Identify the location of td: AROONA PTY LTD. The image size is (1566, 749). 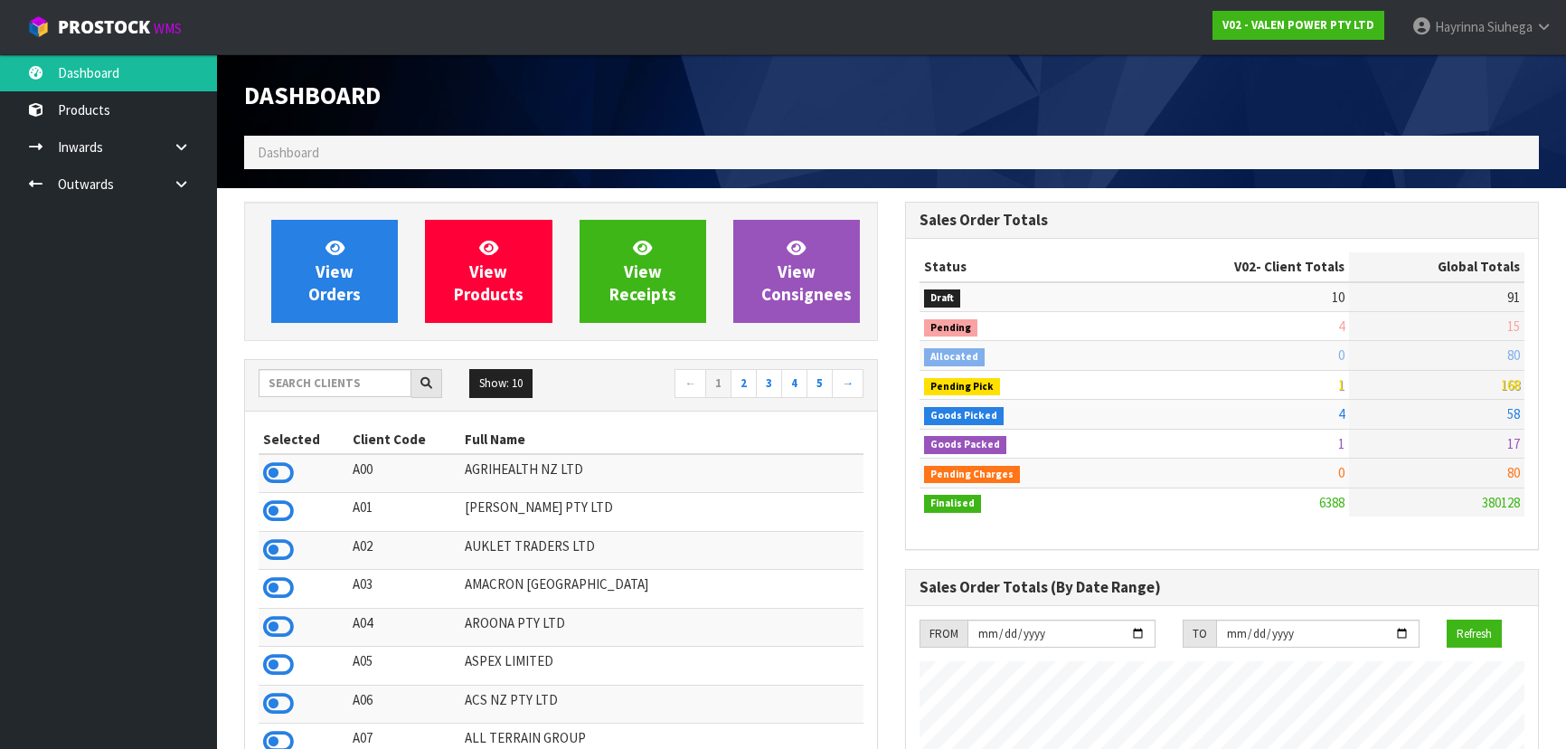
(662, 627).